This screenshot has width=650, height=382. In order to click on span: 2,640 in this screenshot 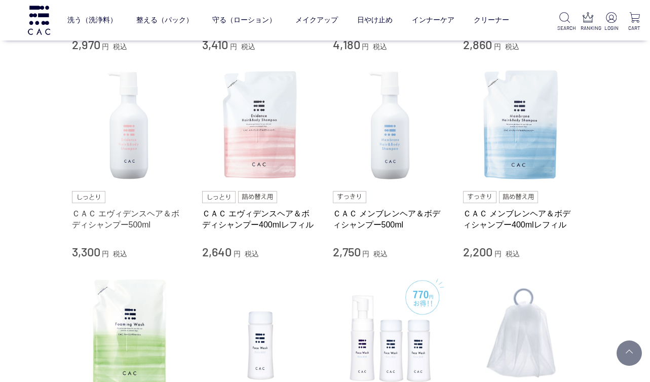, I will do `click(217, 251)`.